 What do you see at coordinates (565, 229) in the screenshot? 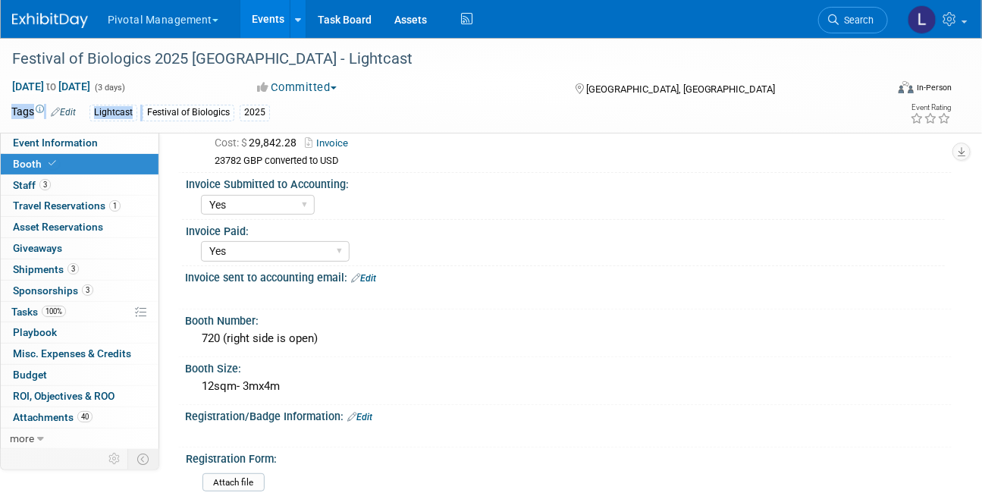
I see `div: Invoice Paid:` at bounding box center [565, 229].